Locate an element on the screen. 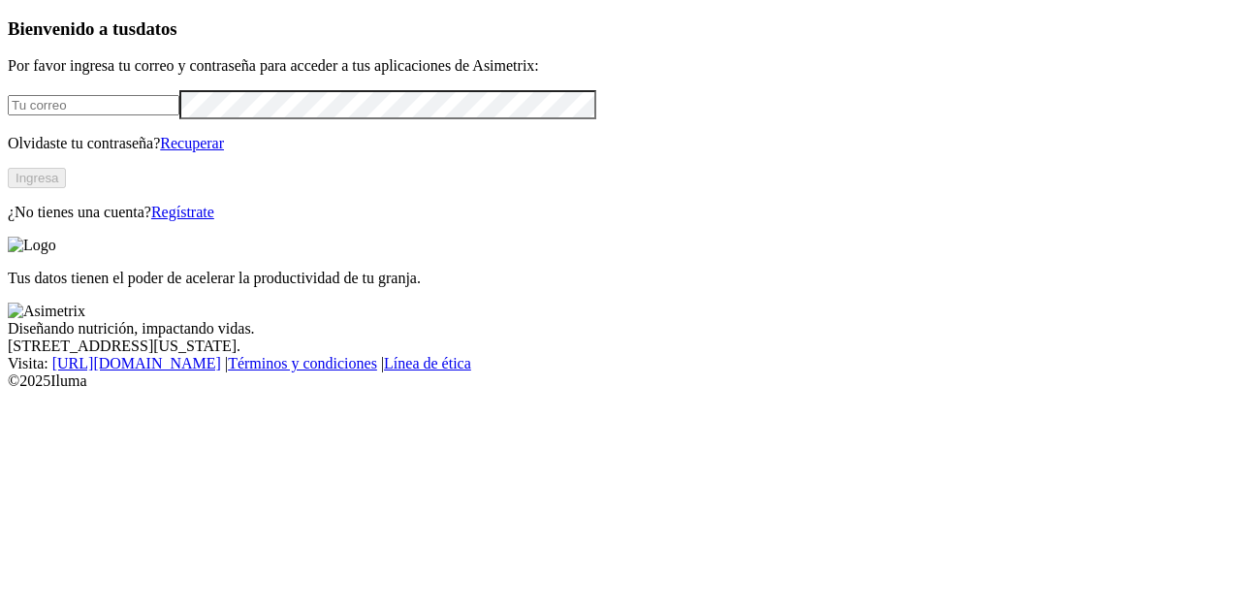 The height and width of the screenshot is (612, 1241). div: Visita : | | is located at coordinates (620, 364).